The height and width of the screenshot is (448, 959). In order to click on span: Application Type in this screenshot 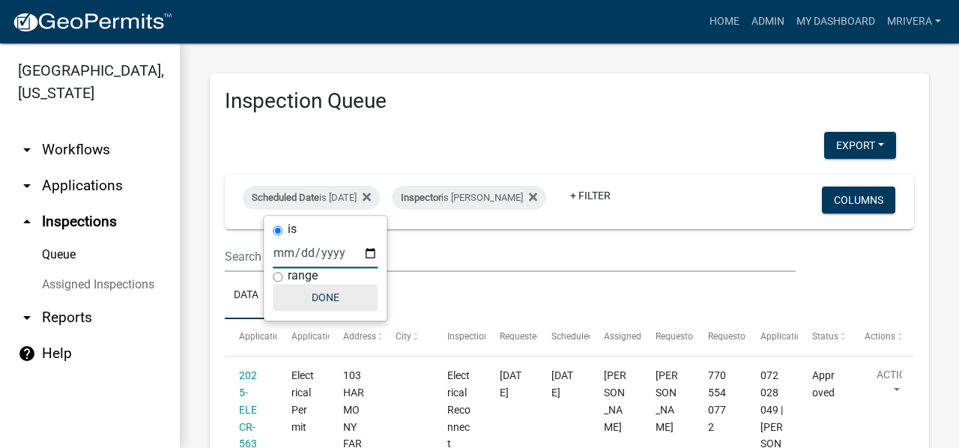, I will do `click(325, 336)`.